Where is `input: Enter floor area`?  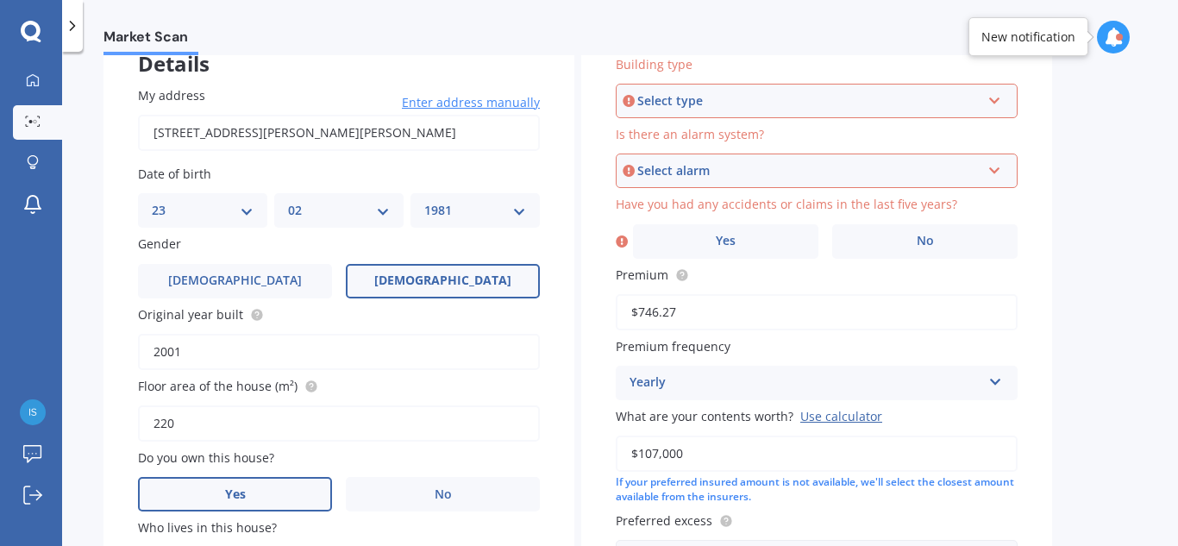
input: Enter floor area is located at coordinates (339, 423).